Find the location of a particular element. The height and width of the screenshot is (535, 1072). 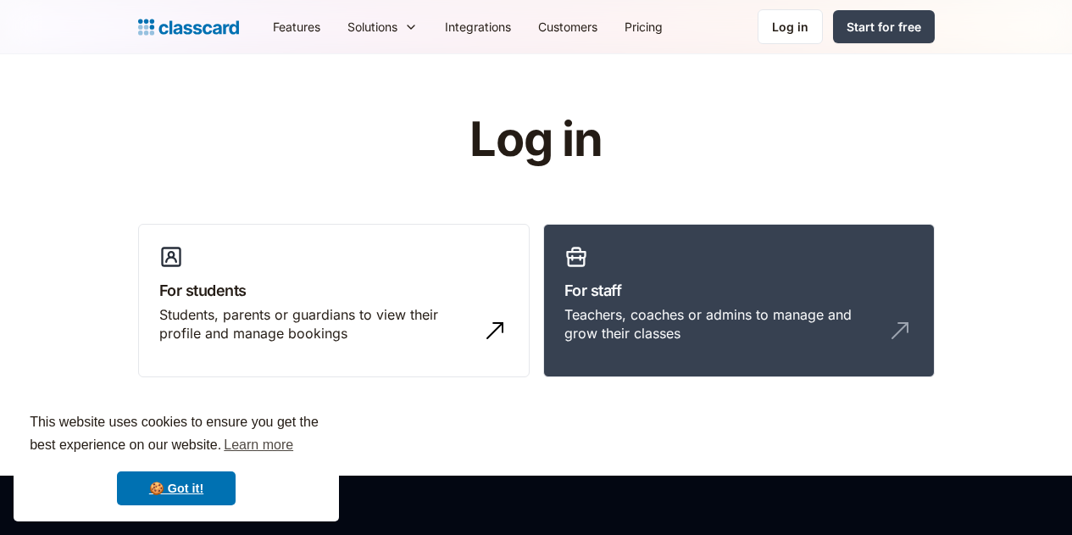

h3: For staff is located at coordinates (739, 290).